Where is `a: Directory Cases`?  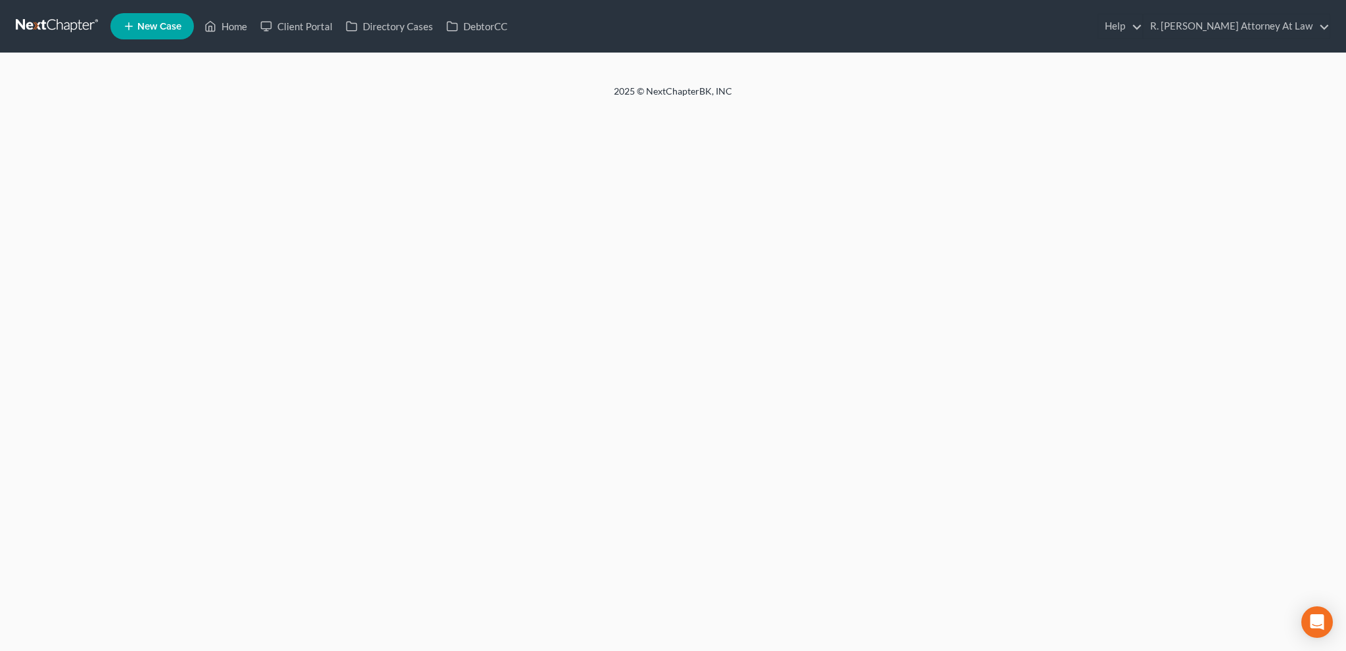
a: Directory Cases is located at coordinates (389, 26).